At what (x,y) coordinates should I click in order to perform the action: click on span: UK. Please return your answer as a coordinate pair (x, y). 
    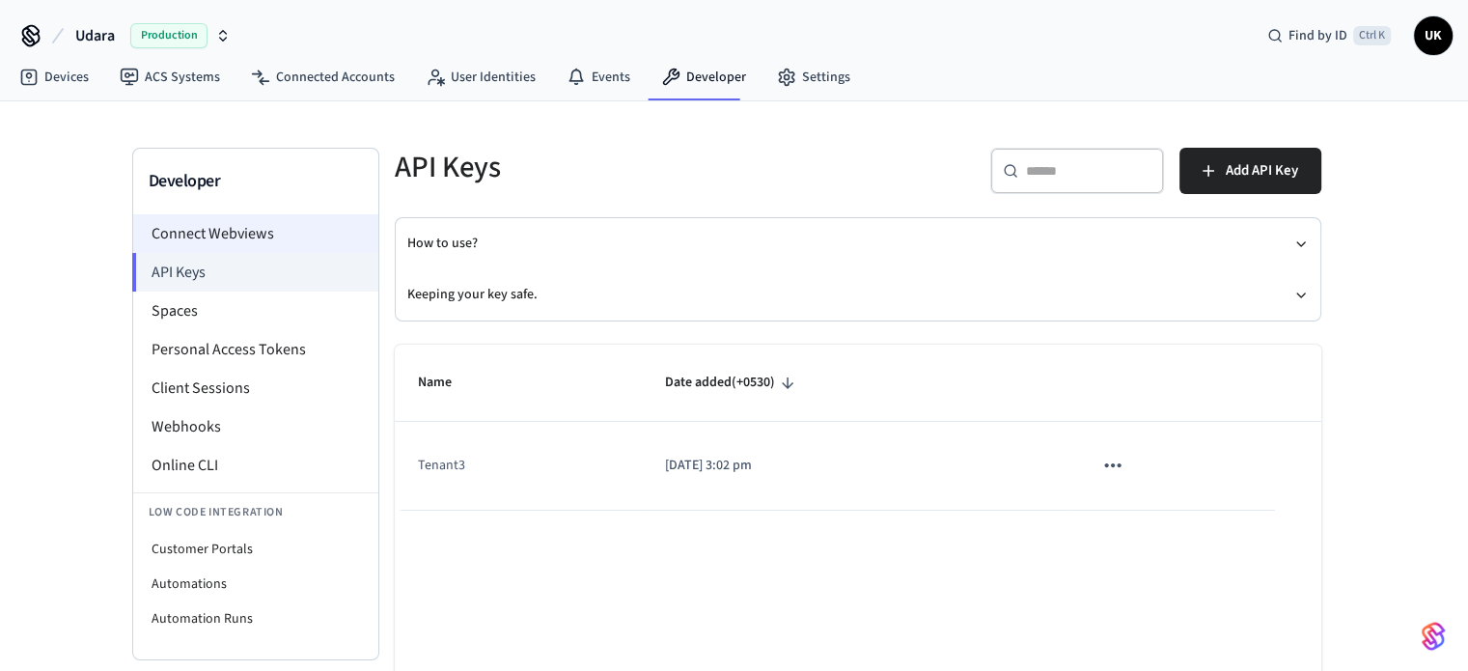
    Looking at the image, I should click on (1434, 36).